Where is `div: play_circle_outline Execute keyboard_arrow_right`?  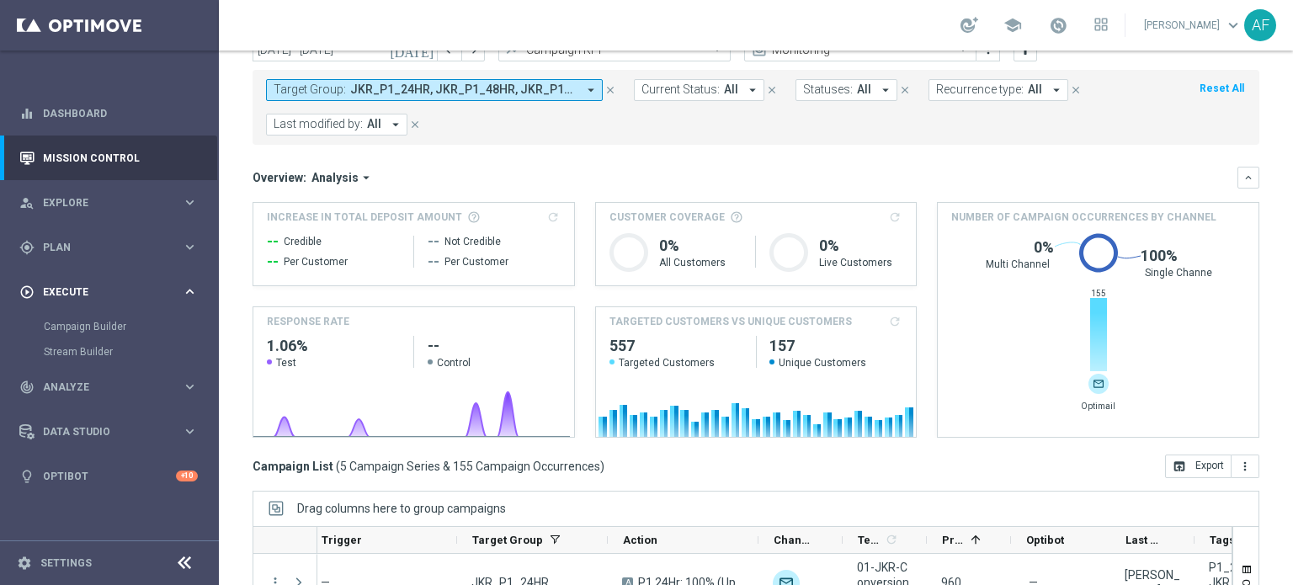 div: play_circle_outline Execute keyboard_arrow_right is located at coordinates (109, 292).